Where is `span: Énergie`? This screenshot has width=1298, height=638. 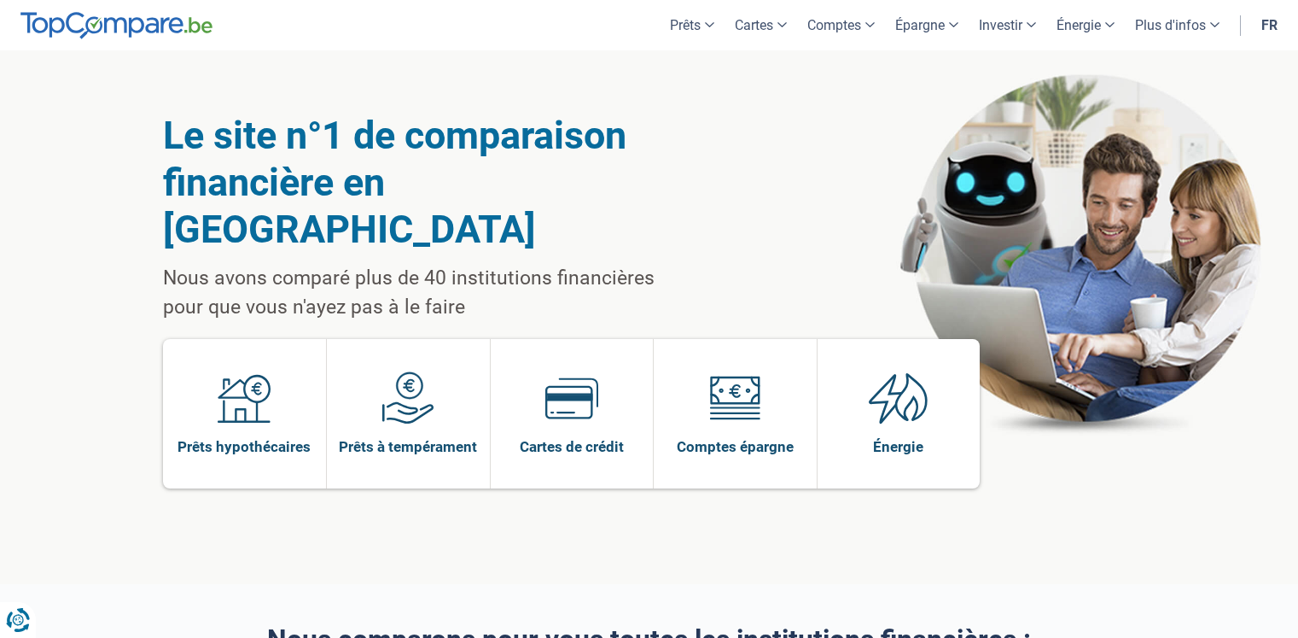 span: Énergie is located at coordinates (898, 446).